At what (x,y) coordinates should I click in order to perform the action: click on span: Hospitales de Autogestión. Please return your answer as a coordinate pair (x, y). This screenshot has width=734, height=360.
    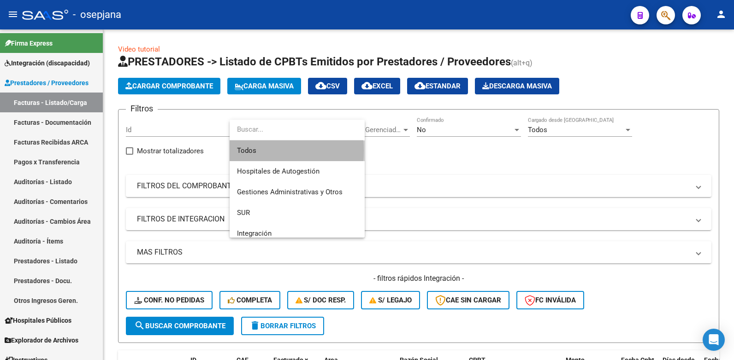
    Looking at the image, I should click on (278, 171).